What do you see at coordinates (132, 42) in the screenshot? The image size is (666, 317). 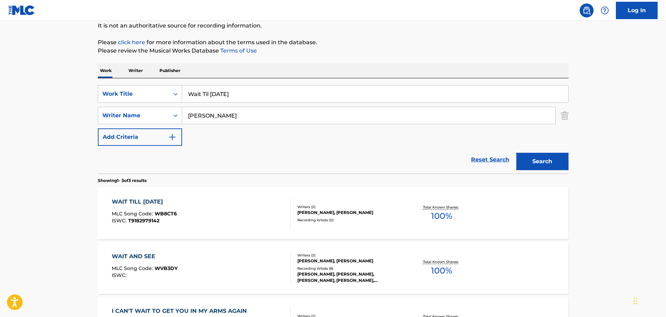 I see `a: click here` at bounding box center [132, 42].